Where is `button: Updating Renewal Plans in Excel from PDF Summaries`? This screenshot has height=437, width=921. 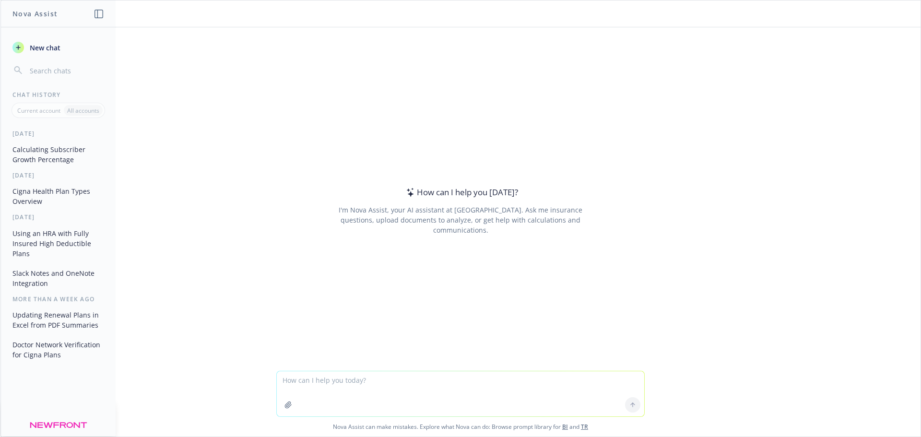
button: Updating Renewal Plans in Excel from PDF Summaries is located at coordinates (58, 320).